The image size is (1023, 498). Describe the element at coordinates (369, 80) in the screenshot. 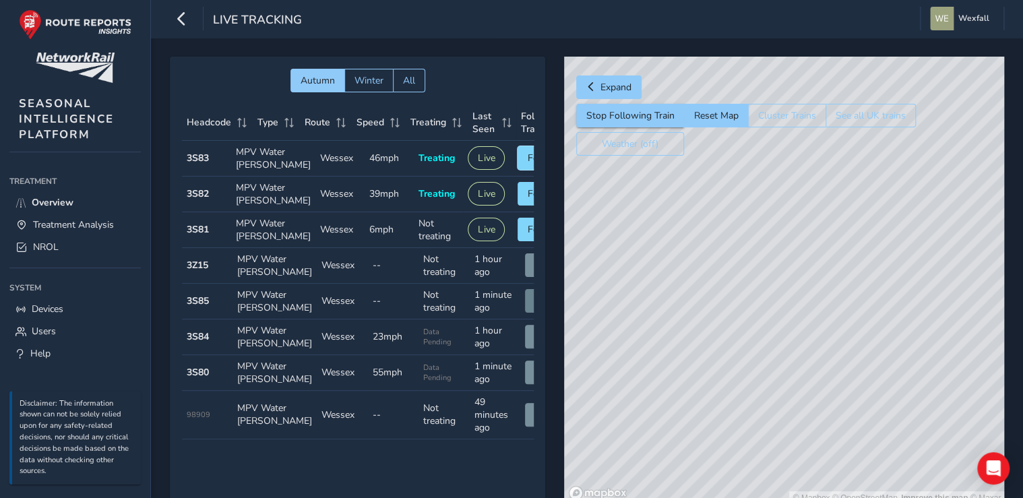

I see `button: Winter` at that location.